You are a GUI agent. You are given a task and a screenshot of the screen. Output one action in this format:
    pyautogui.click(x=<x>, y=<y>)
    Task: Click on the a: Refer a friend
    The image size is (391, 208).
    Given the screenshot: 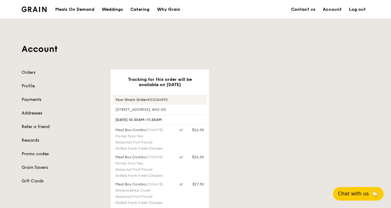 What is the action you would take?
    pyautogui.click(x=62, y=127)
    